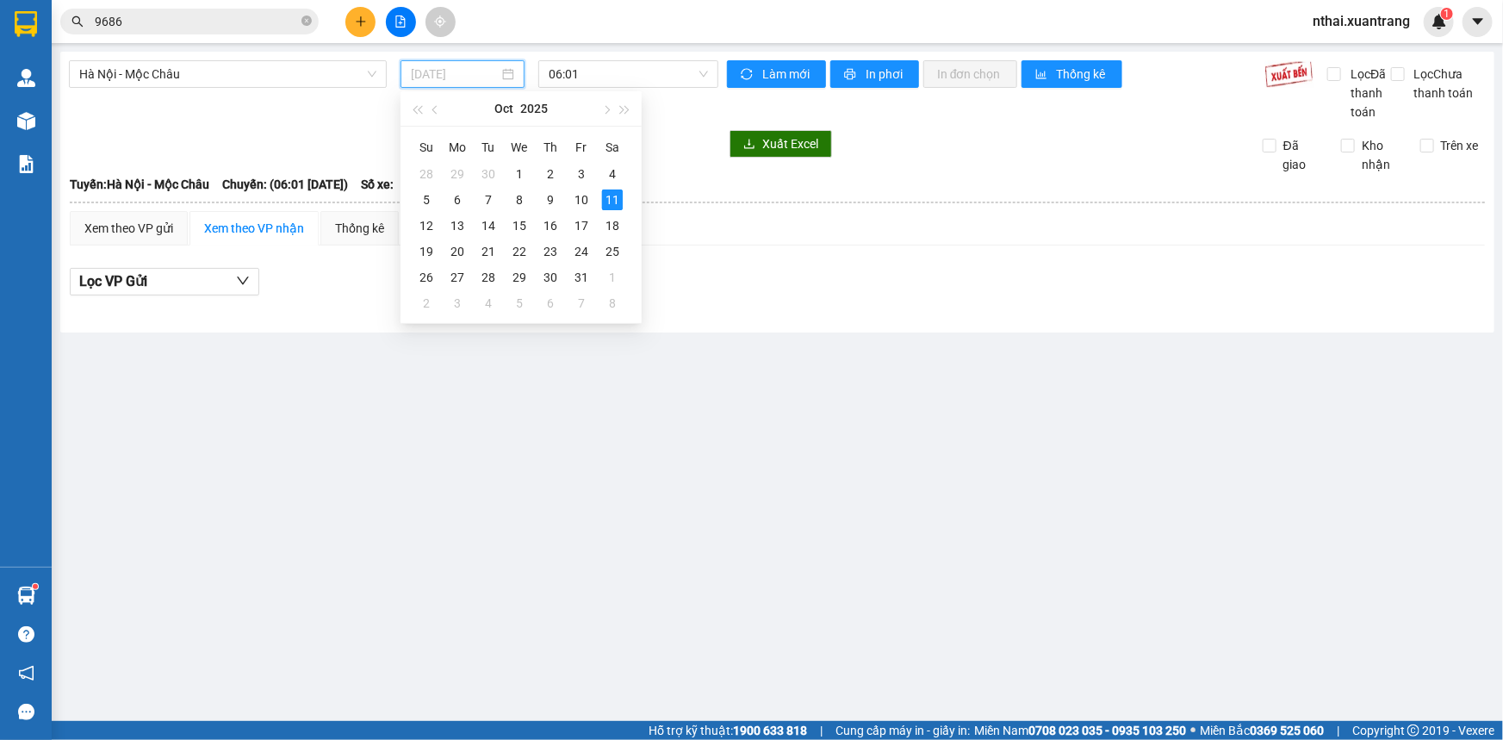 The image size is (1503, 740). What do you see at coordinates (581, 226) in the screenshot?
I see `div: 17` at bounding box center [581, 226].